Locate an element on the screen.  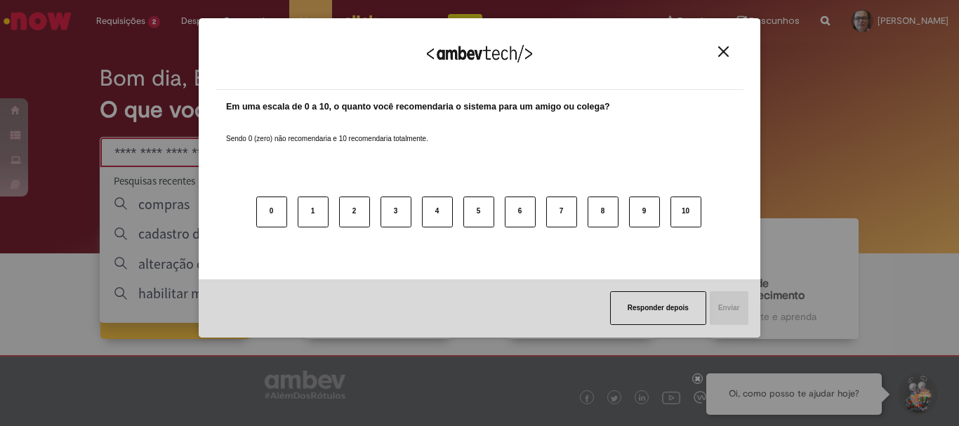
button: 10 is located at coordinates (686, 212).